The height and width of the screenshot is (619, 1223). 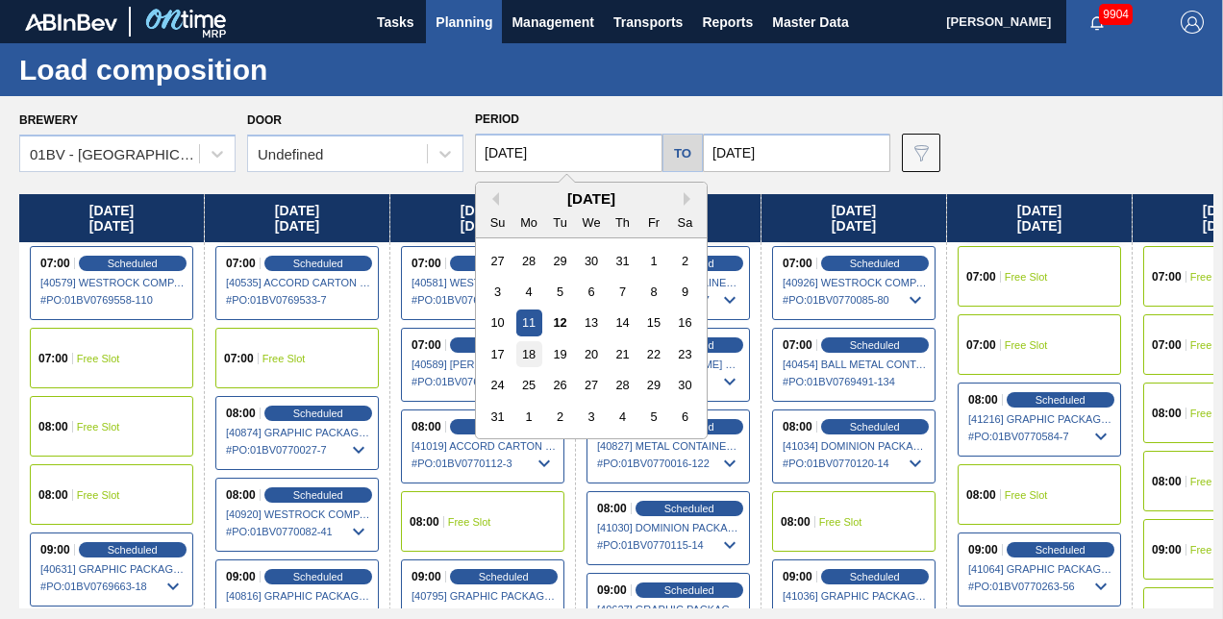 I want to click on span: [41030] DOMINION PACKAGING, INC. - 0008325026, so click(x=669, y=528).